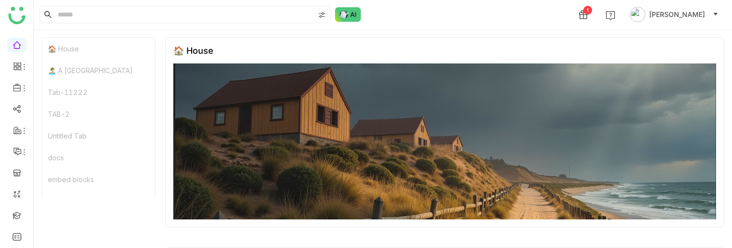 This screenshot has height=248, width=732. Describe the element at coordinates (322, 15) in the screenshot. I see `img: search-type.svg` at that location.